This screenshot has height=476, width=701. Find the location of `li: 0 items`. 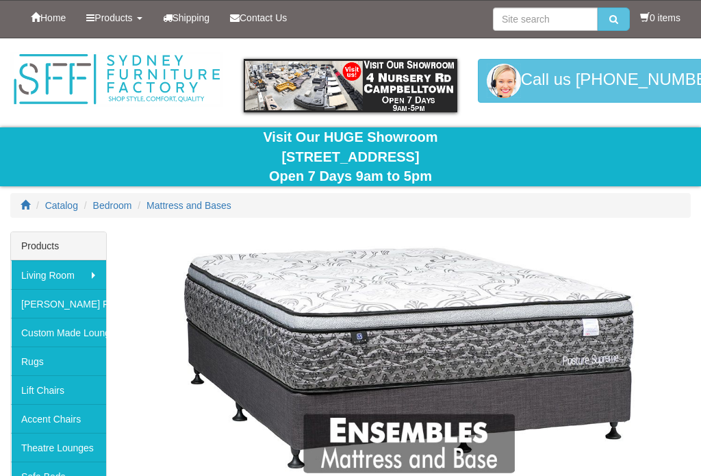

li: 0 items is located at coordinates (660, 18).